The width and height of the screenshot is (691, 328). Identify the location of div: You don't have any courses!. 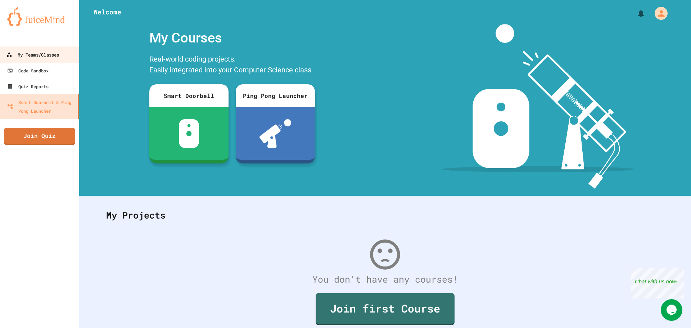
(385, 279).